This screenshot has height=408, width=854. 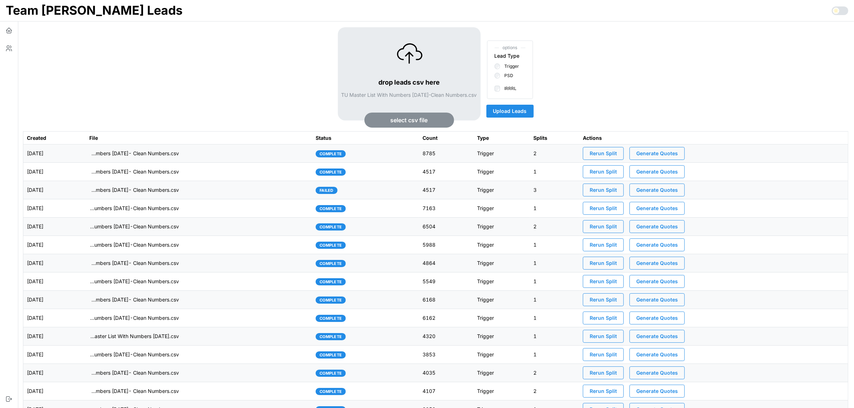 I want to click on button: select csv file, so click(x=409, y=120).